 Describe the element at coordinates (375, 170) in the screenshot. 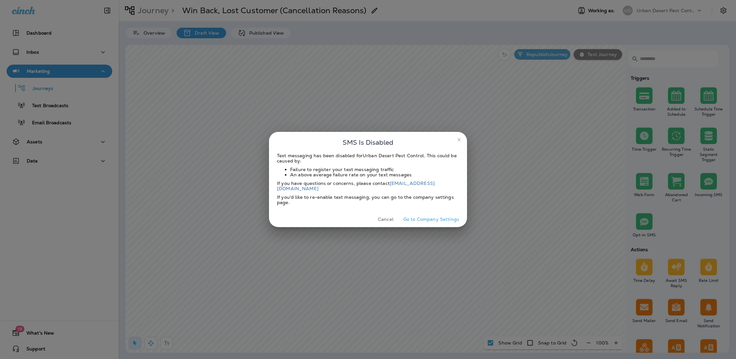

I see `li: Failure to register your text messaging traffic` at that location.